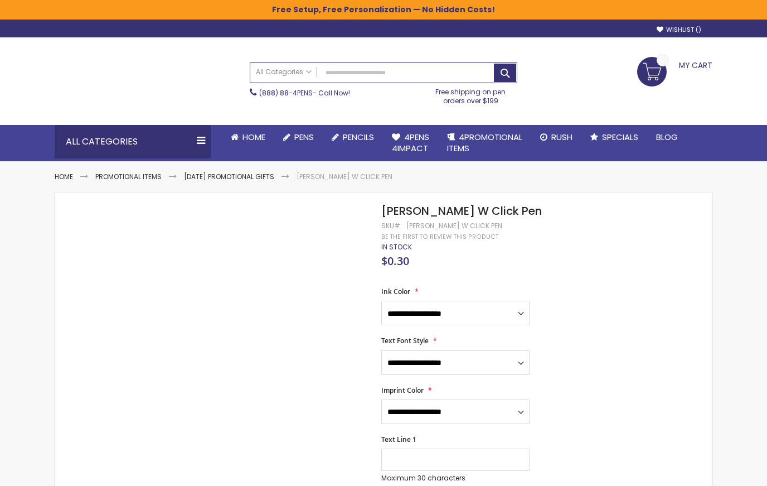 Image resolution: width=767 pixels, height=486 pixels. What do you see at coordinates (485, 143) in the screenshot?
I see `a: 4PROMOTIONALITEMS` at bounding box center [485, 143].